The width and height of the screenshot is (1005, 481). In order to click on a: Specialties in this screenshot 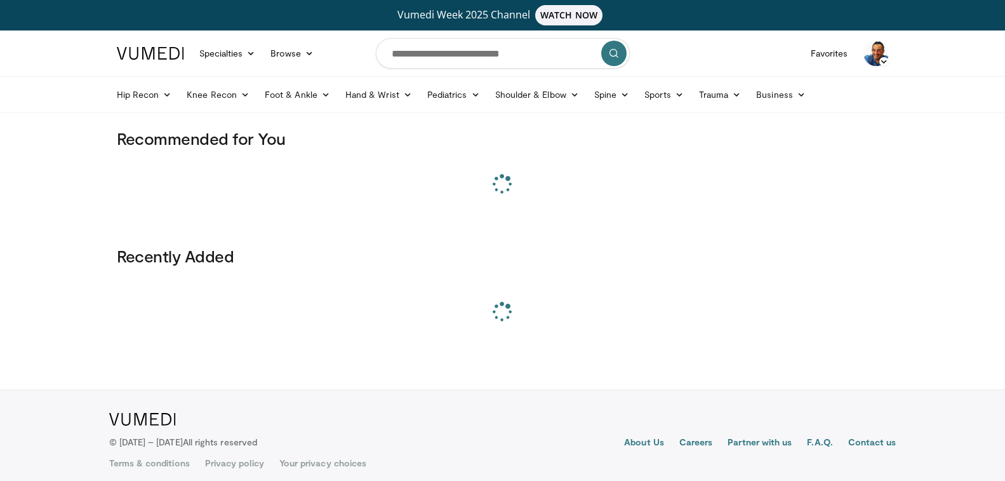, I will do `click(227, 53)`.